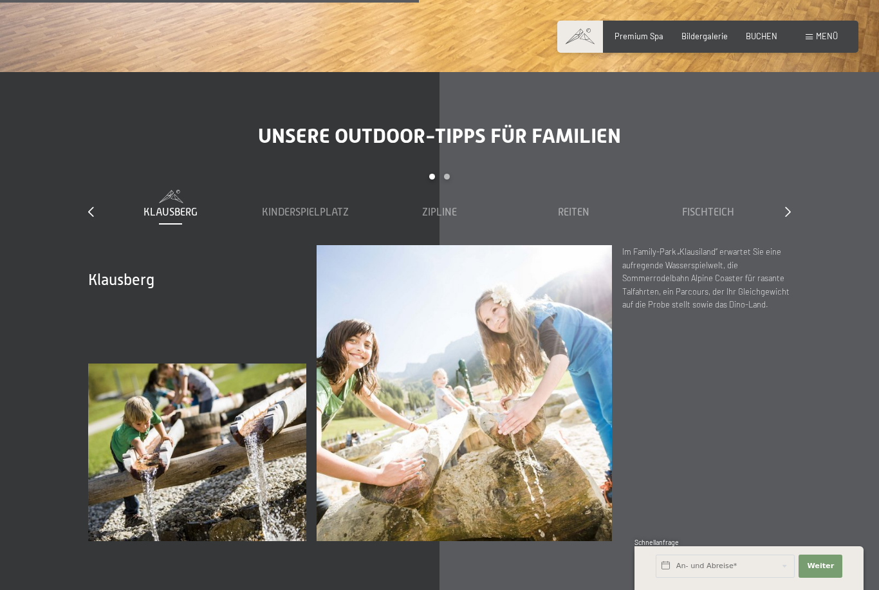  I want to click on div: Carousel Page 2, so click(447, 176).